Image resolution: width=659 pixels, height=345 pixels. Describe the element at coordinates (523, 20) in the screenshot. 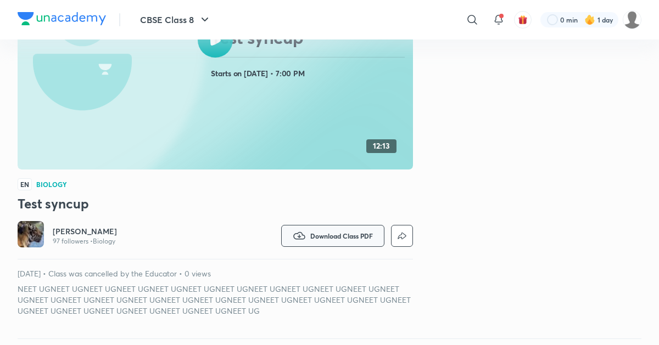

I see `img: avatar` at that location.